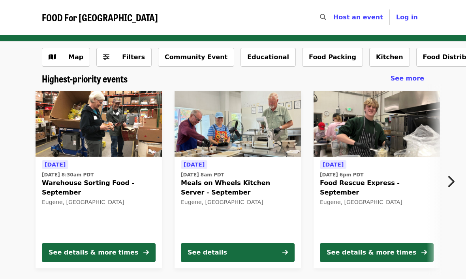  What do you see at coordinates (233, 79) in the screenshot?
I see `div: Highest-priority events` at bounding box center [233, 79].